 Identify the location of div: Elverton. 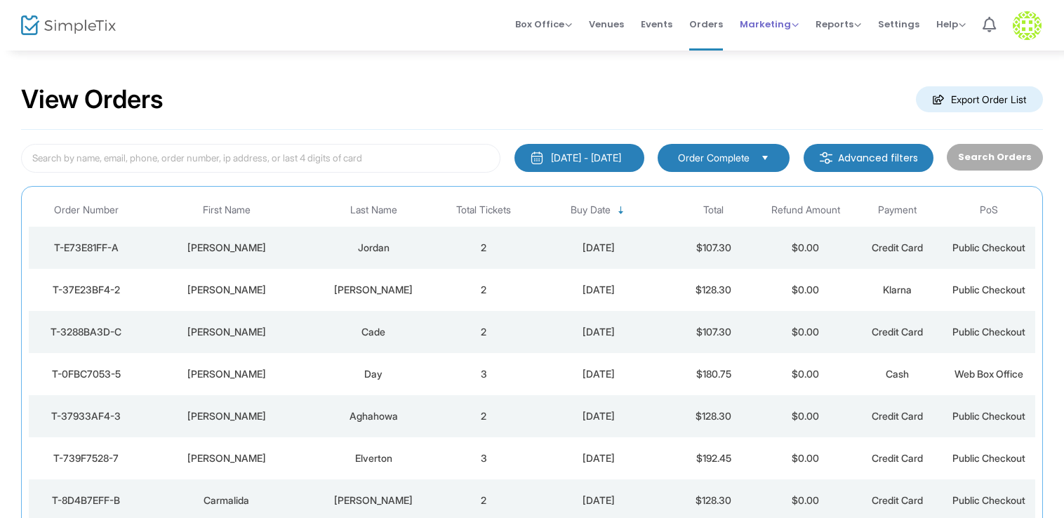
(373, 458).